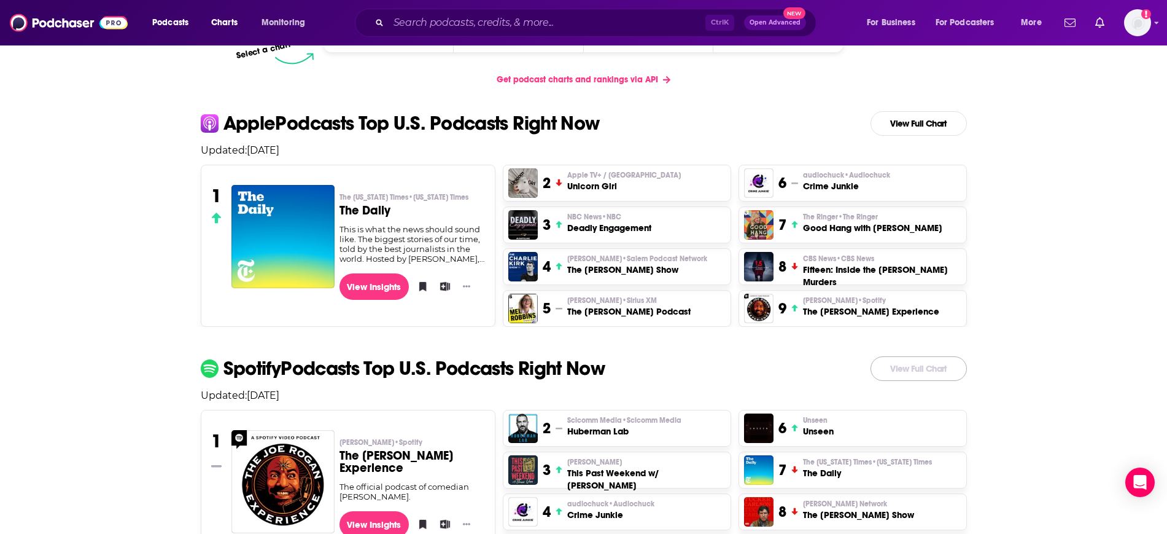 The height and width of the screenshot is (534, 1167). Describe the element at coordinates (775, 23) in the screenshot. I see `button: Open AdvancedNew` at that location.